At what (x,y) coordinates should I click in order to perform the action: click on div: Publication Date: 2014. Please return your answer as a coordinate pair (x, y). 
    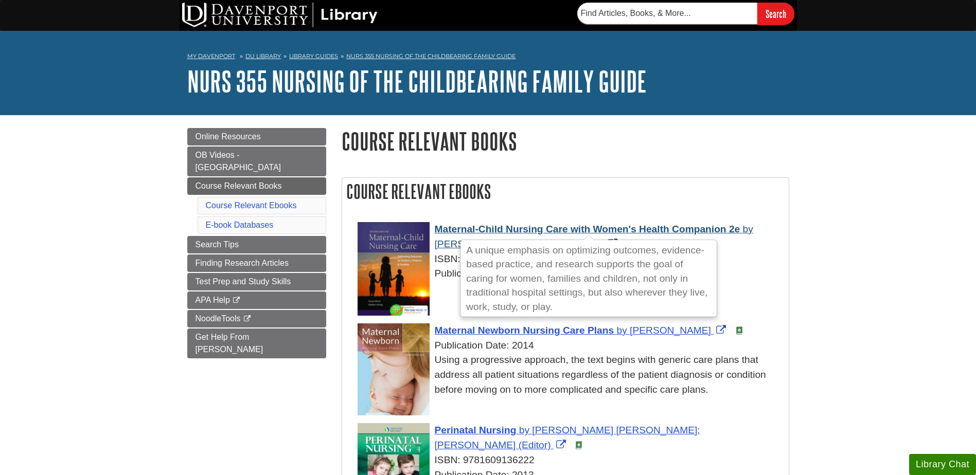
    Looking at the image, I should click on (570, 346).